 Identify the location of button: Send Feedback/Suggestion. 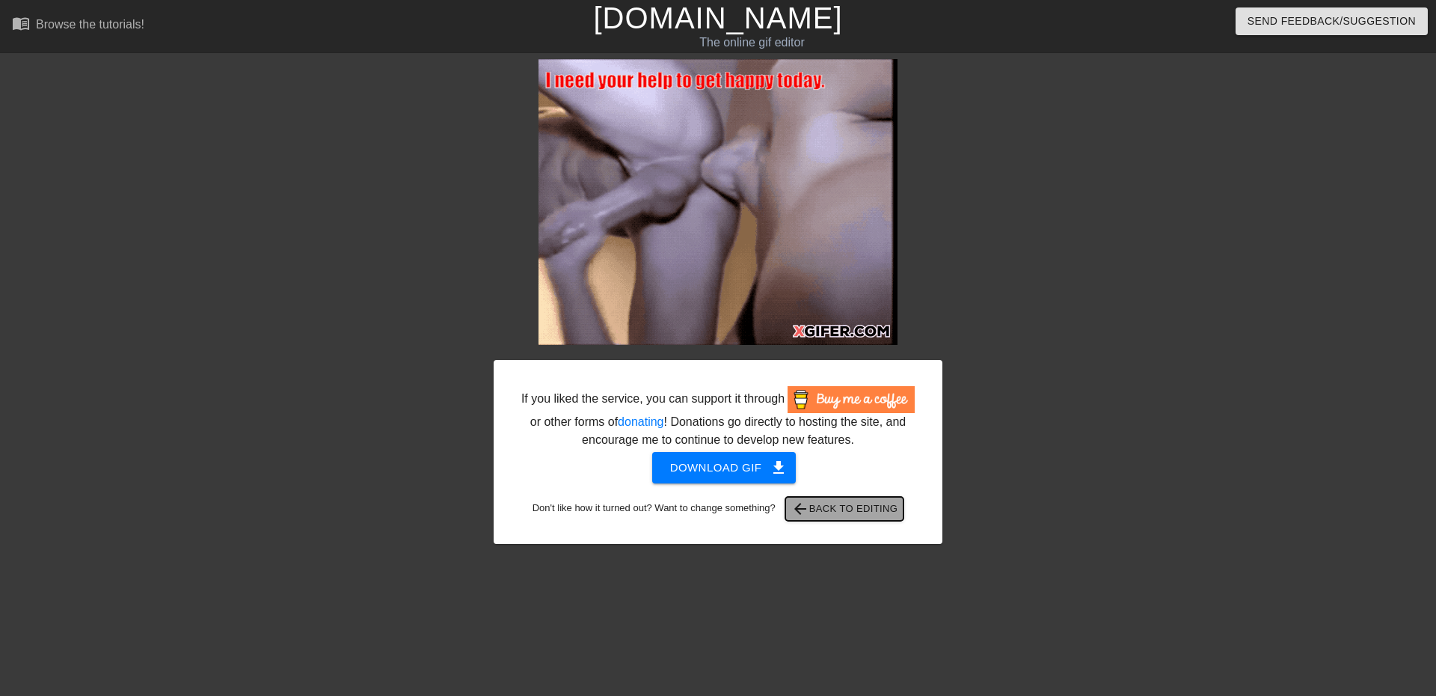
(1331, 21).